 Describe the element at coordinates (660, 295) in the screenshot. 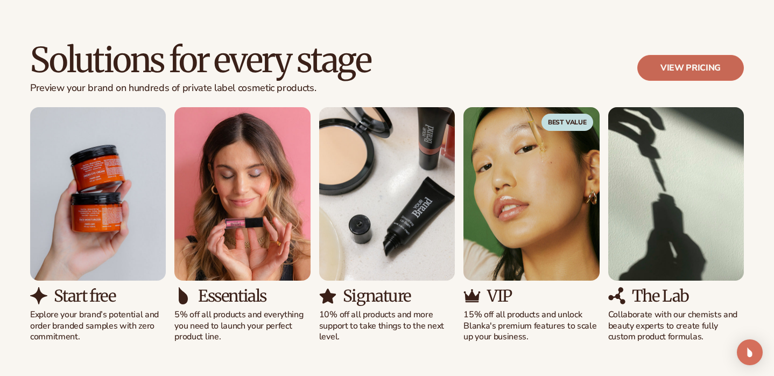

I see `h3: The Lab` at that location.